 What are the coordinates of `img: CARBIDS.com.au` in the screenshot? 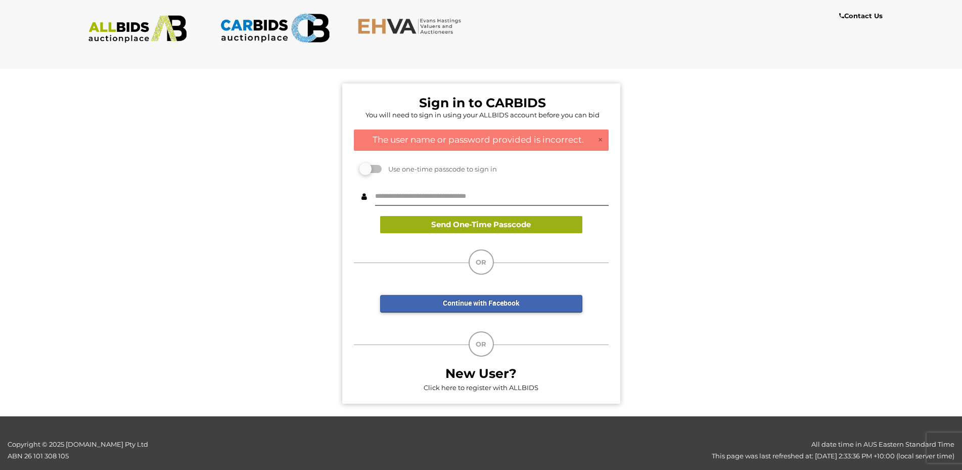 It's located at (274, 28).